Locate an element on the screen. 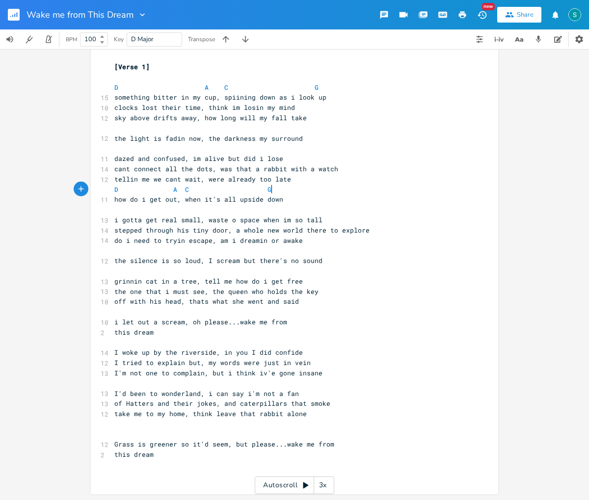 Image resolution: width=589 pixels, height=500 pixels. span: tellin me we cant wait, were already too late is located at coordinates (203, 179).